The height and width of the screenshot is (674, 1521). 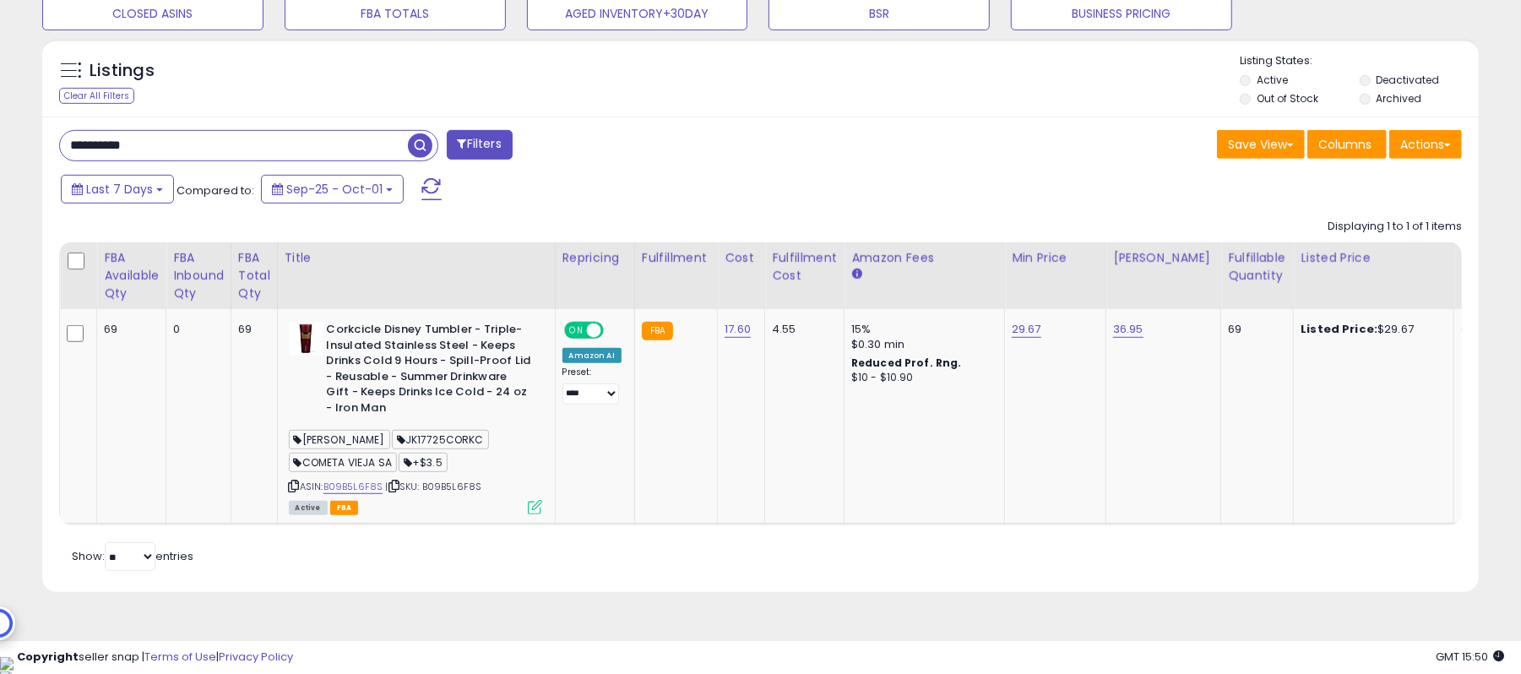 What do you see at coordinates (119, 189) in the screenshot?
I see `span: Last 7 Days` at bounding box center [119, 189].